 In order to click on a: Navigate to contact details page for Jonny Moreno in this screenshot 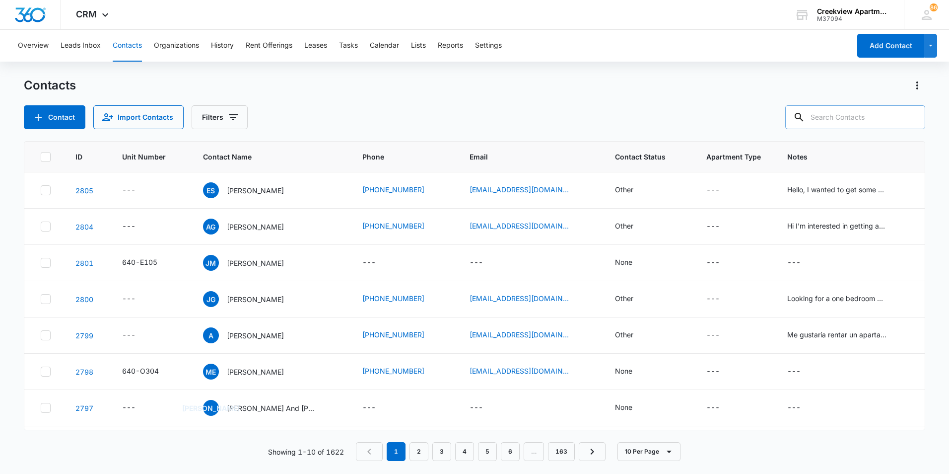, I will do `click(84, 263)`.